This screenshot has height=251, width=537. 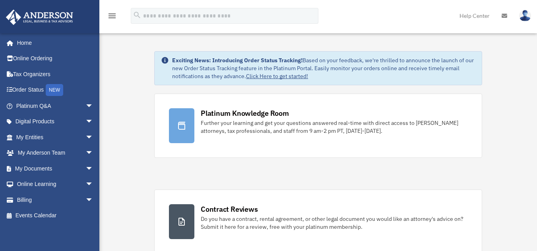 What do you see at coordinates (525, 15) in the screenshot?
I see `img: User Pic` at bounding box center [525, 15].